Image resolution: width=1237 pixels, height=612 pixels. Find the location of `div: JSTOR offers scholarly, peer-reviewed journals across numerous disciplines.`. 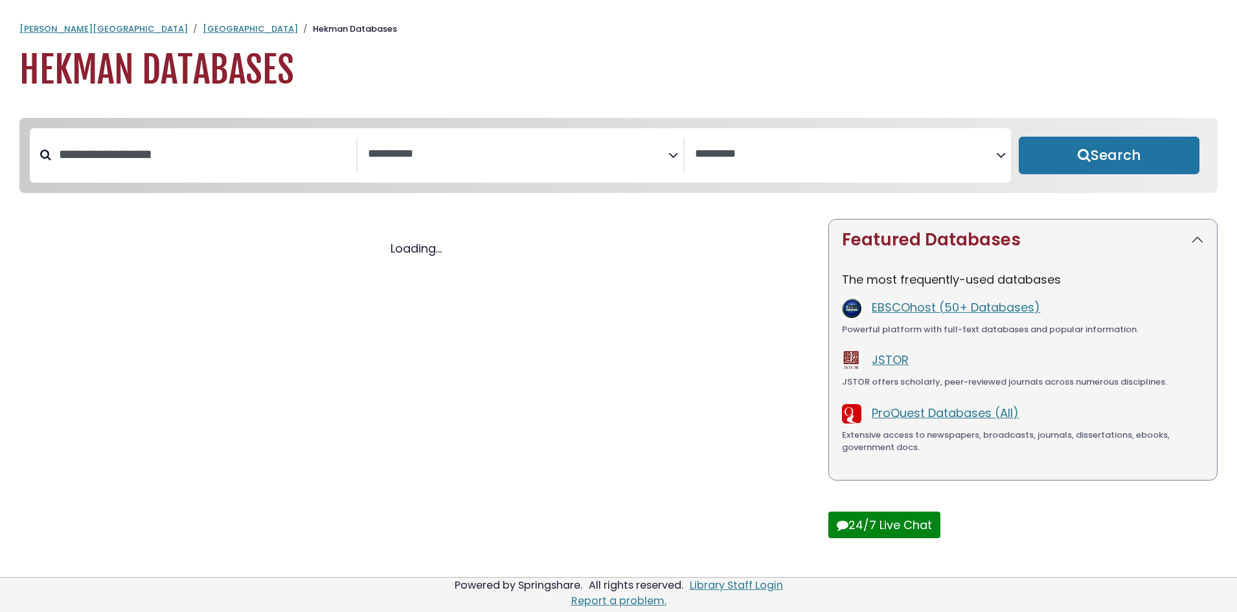

div: JSTOR offers scholarly, peer-reviewed journals across numerous disciplines. is located at coordinates (1023, 382).